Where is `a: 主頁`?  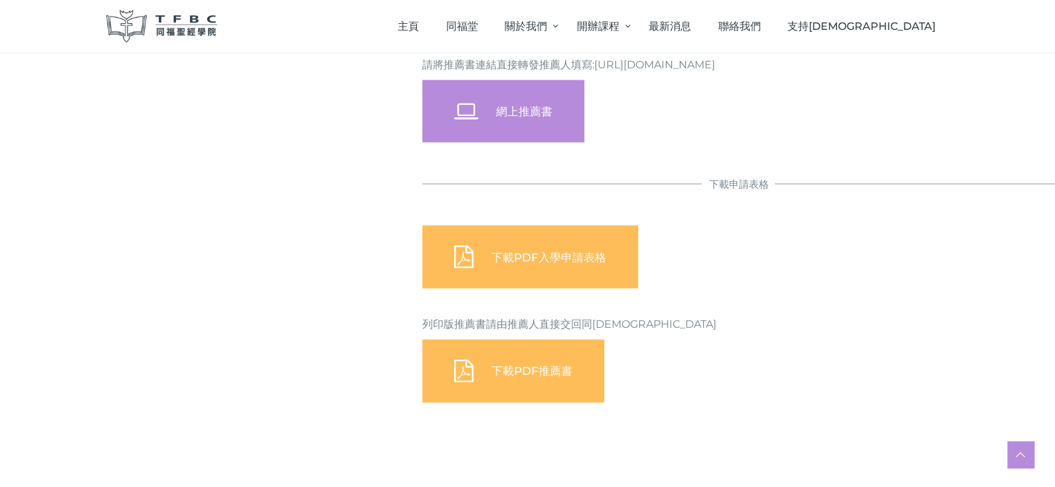
a: 主頁 is located at coordinates (408, 26).